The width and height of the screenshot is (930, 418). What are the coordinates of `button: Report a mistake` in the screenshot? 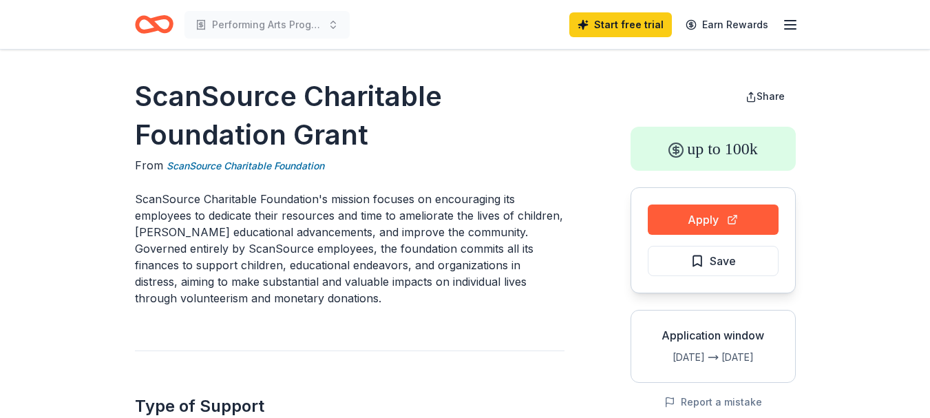 It's located at (713, 402).